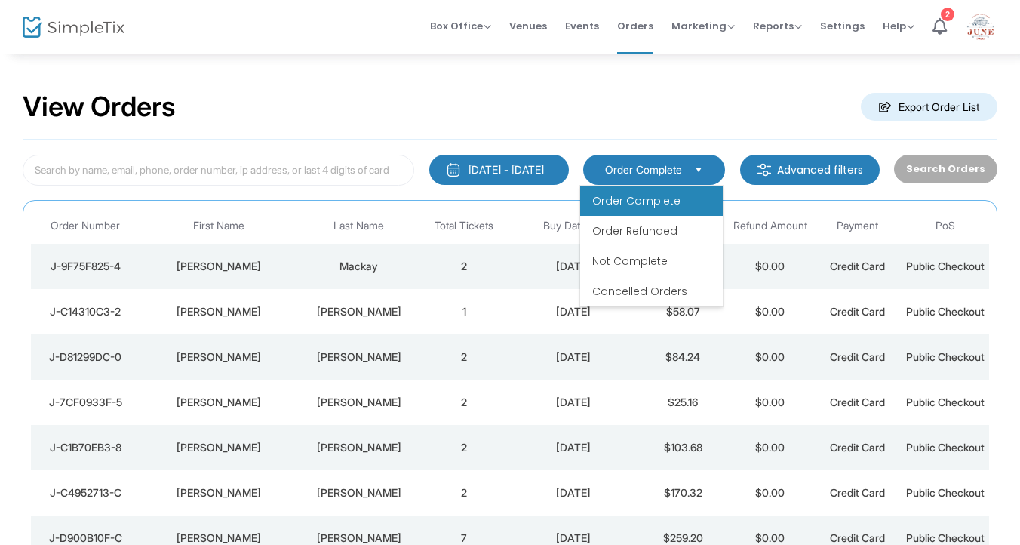 The image size is (1020, 545). I want to click on div: MOTTA, so click(359, 493).